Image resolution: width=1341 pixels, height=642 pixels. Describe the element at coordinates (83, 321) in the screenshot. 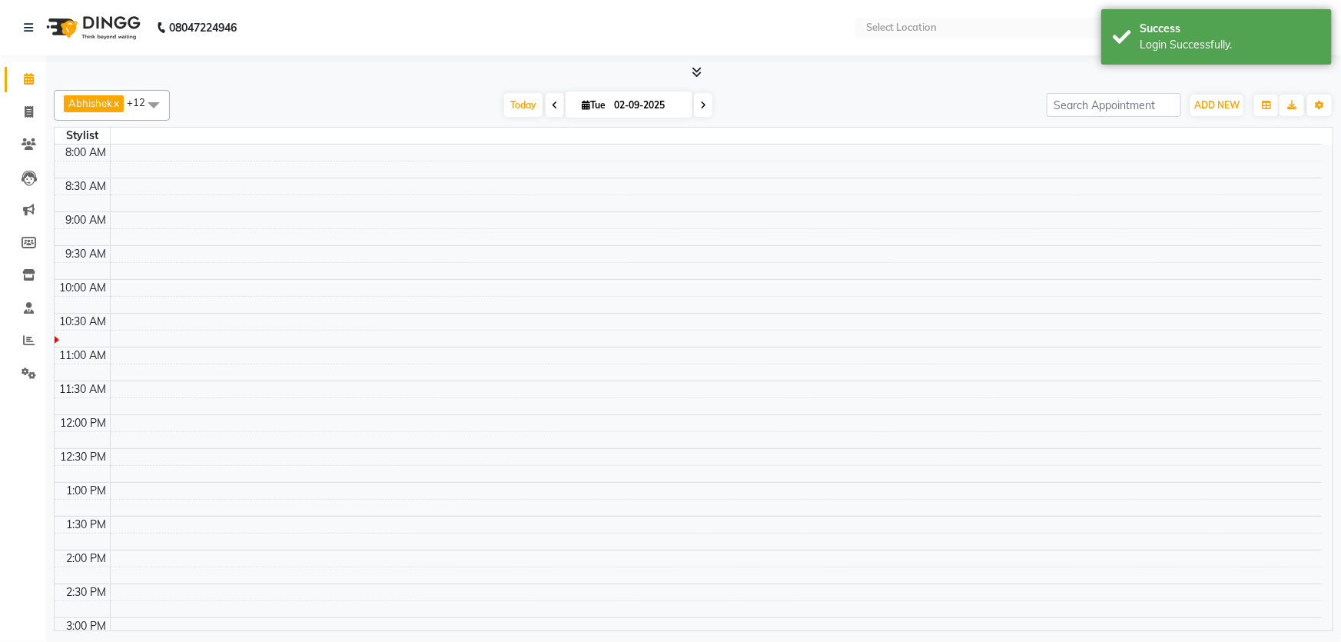

I see `div: 10:30 AM` at that location.